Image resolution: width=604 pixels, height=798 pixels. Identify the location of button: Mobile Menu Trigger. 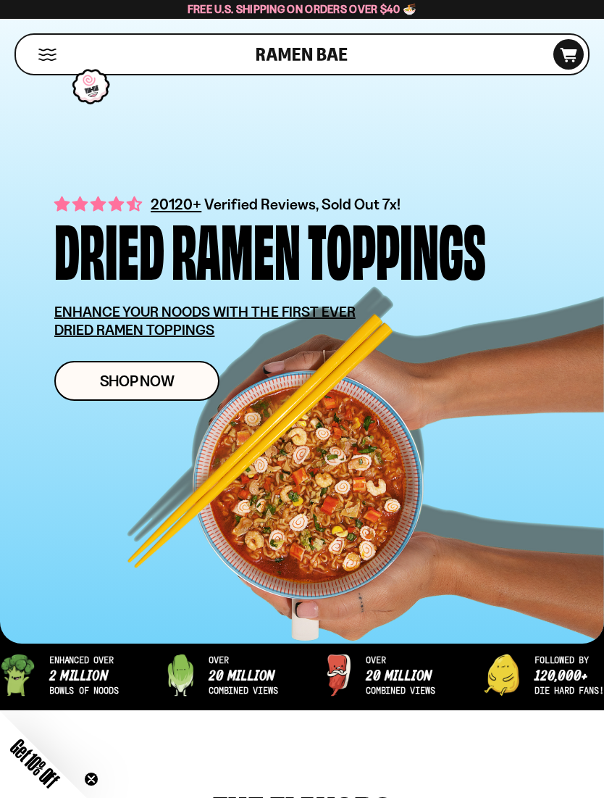
(47, 54).